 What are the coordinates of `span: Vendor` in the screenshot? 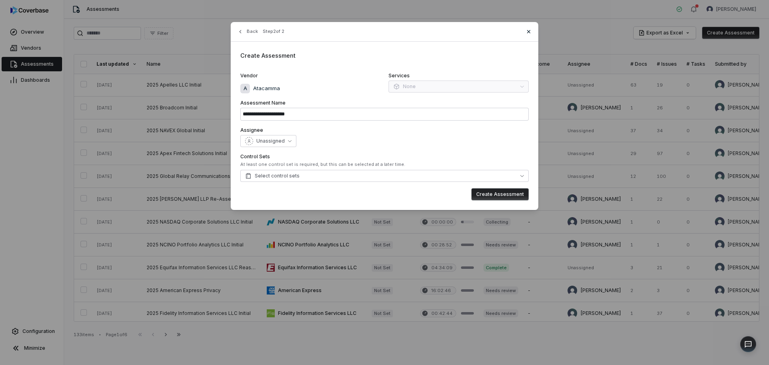 It's located at (249, 76).